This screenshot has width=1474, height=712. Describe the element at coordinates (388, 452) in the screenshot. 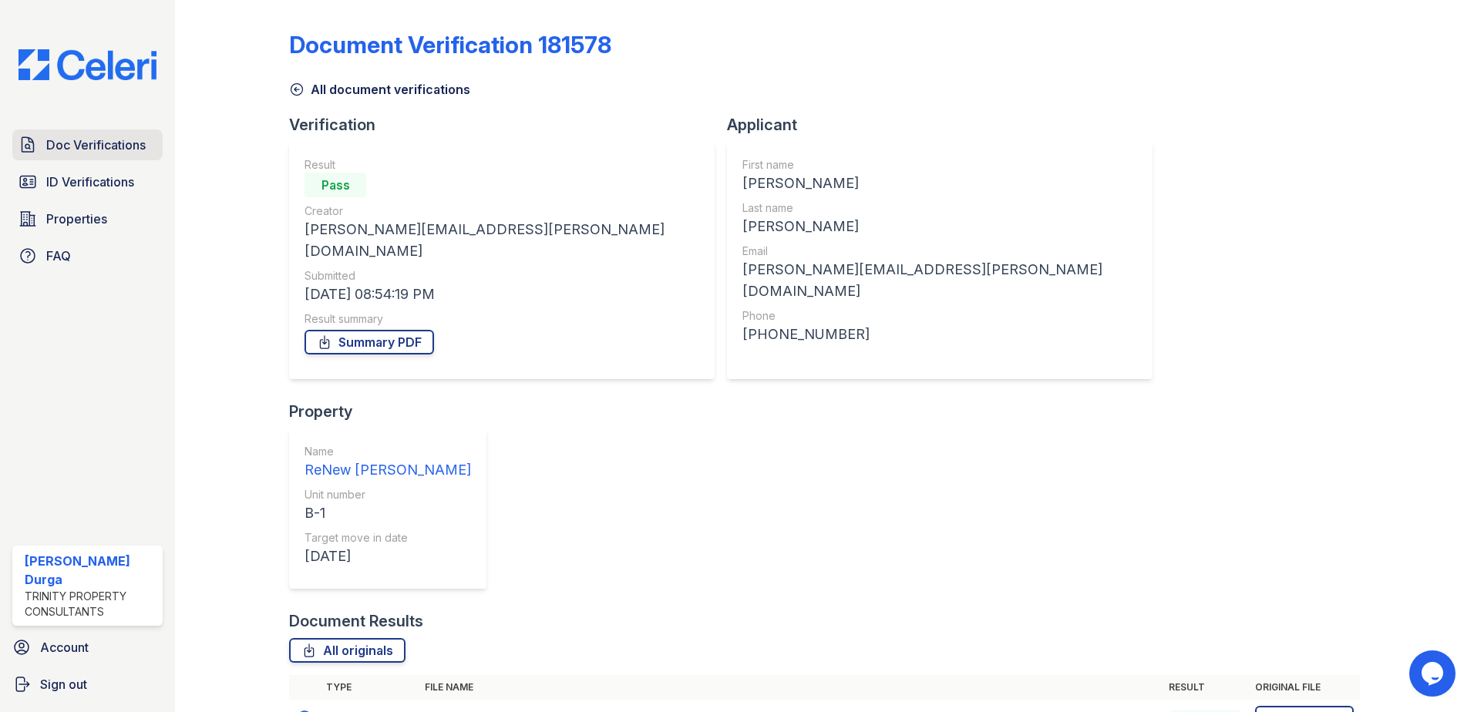

I see `div: Name` at that location.